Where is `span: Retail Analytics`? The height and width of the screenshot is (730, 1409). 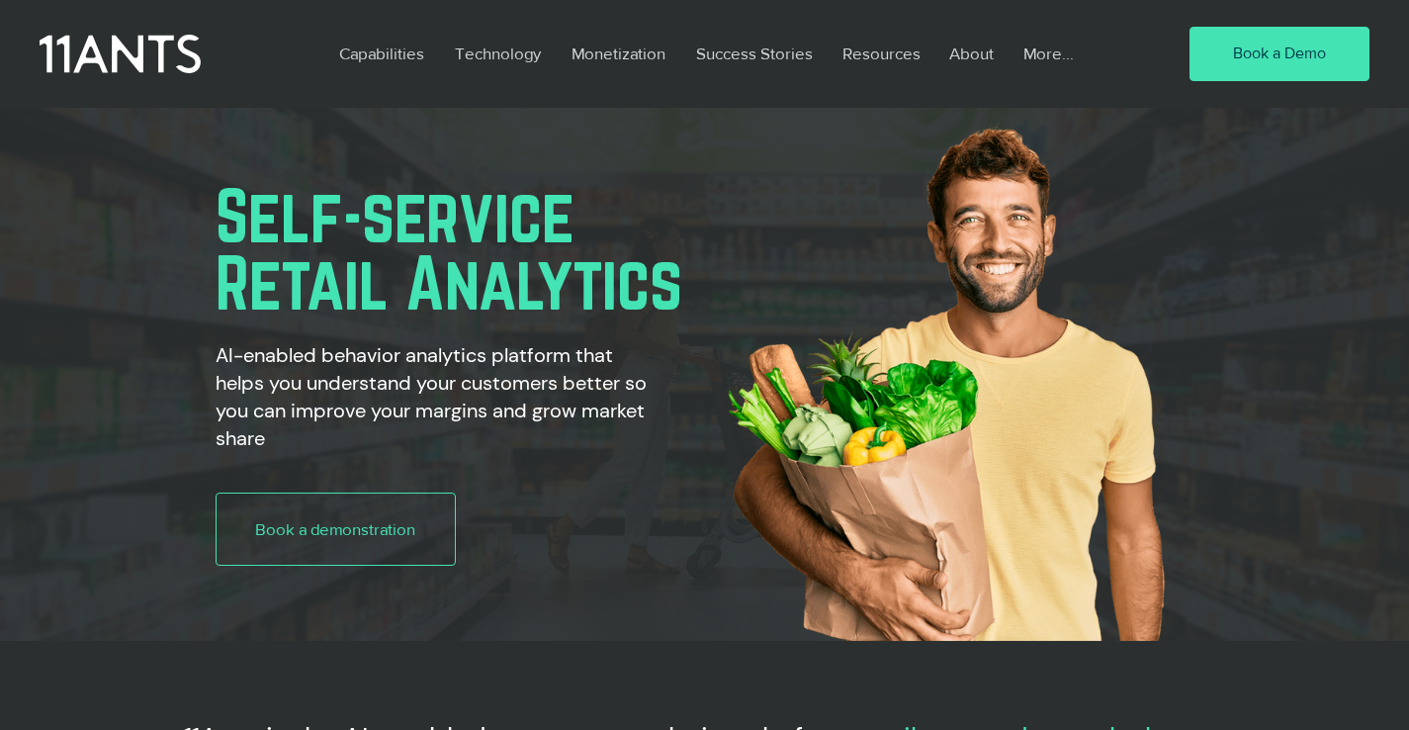 span: Retail Analytics is located at coordinates (449, 283).